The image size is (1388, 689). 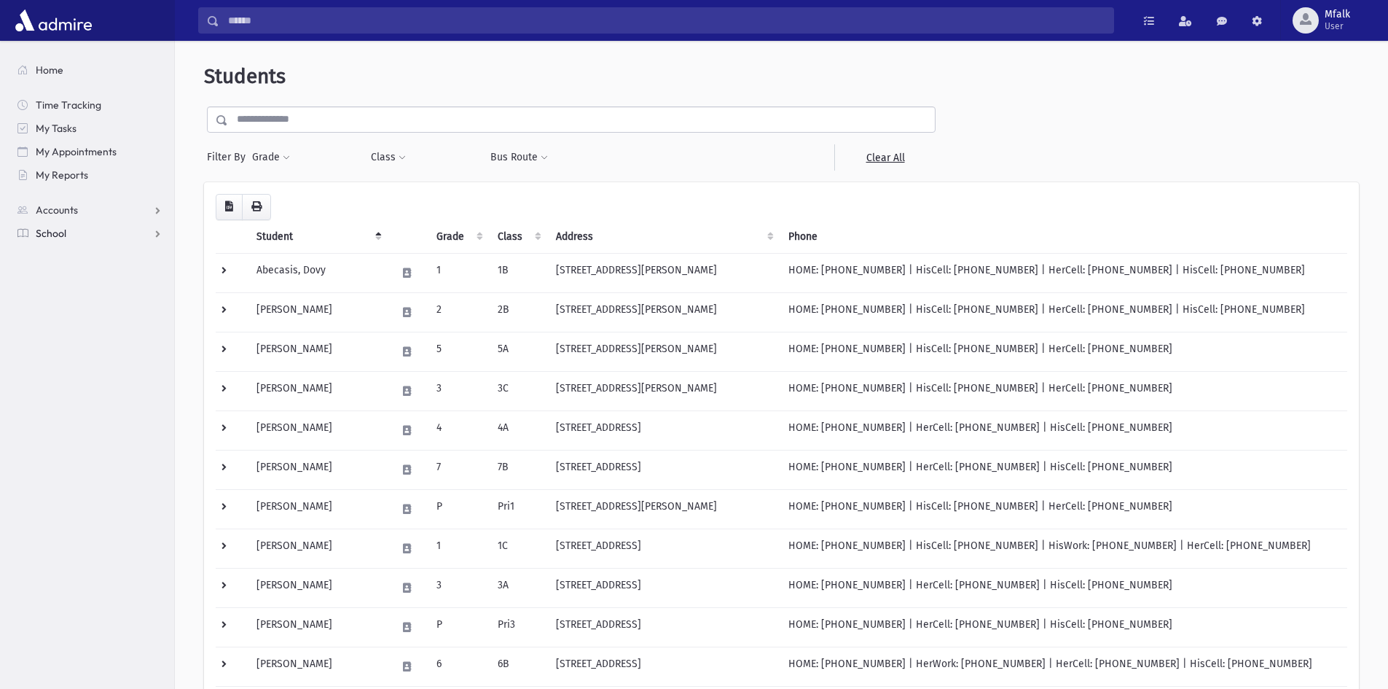 What do you see at coordinates (68, 105) in the screenshot?
I see `span: Time Tracking` at bounding box center [68, 105].